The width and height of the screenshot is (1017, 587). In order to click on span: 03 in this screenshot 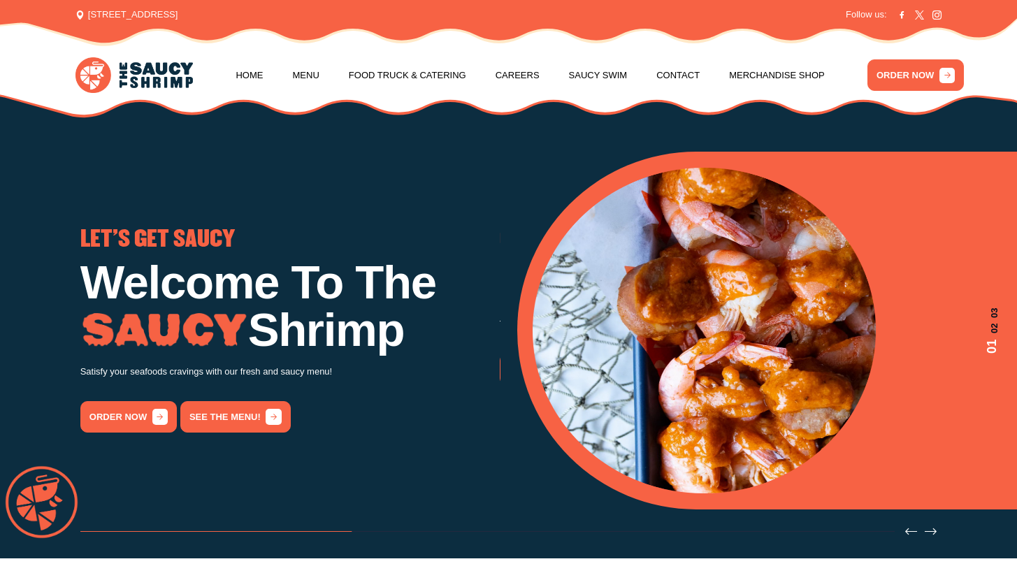, I will do `click(991, 313)`.